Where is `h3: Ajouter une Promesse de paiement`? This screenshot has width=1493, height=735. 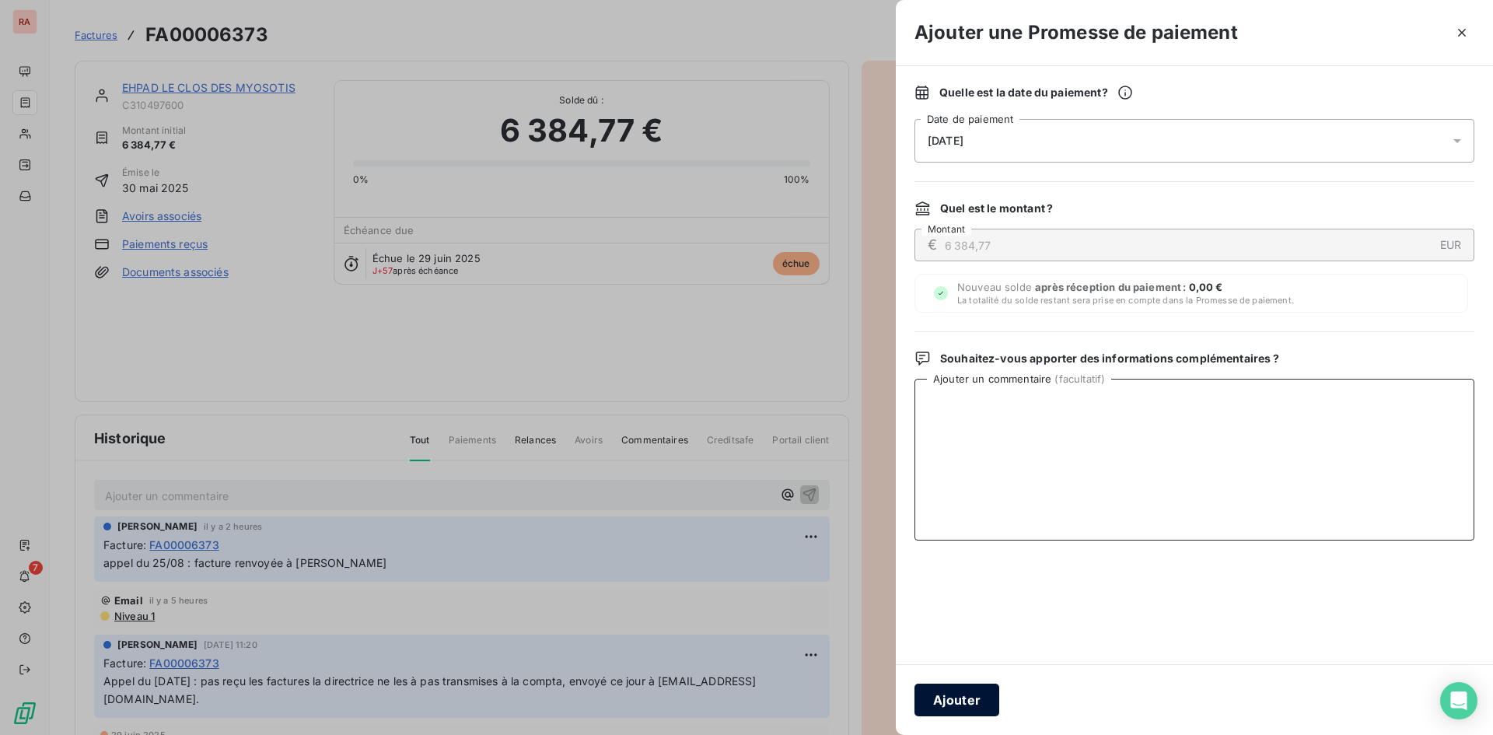 h3: Ajouter une Promesse de paiement is located at coordinates (1076, 33).